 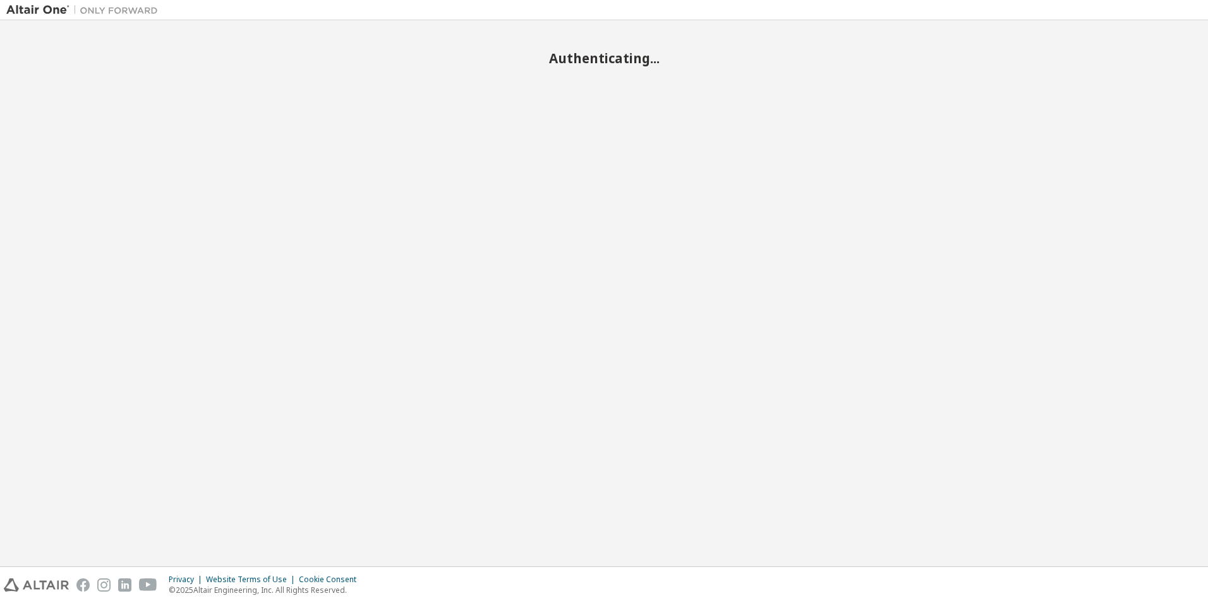 I want to click on p: © 2025 Altair Engineering, Inc. All Rights Reserved., so click(x=266, y=590).